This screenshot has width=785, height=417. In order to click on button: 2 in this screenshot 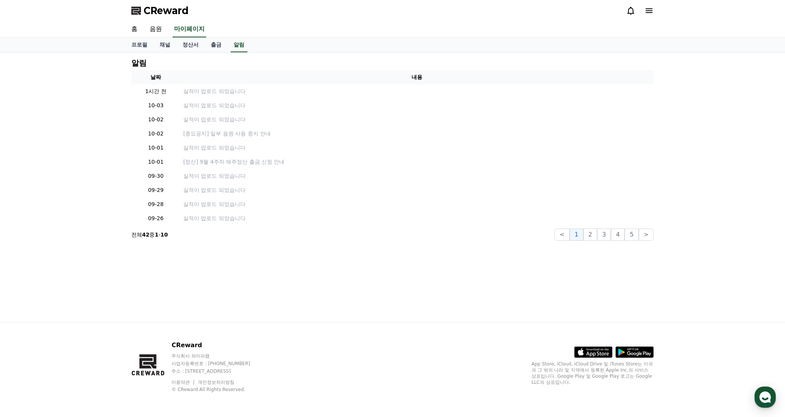, I will do `click(590, 235)`.